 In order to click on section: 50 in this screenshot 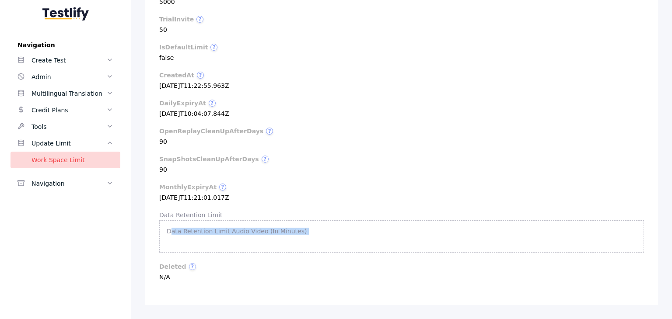, I will do `click(402, 24)`.